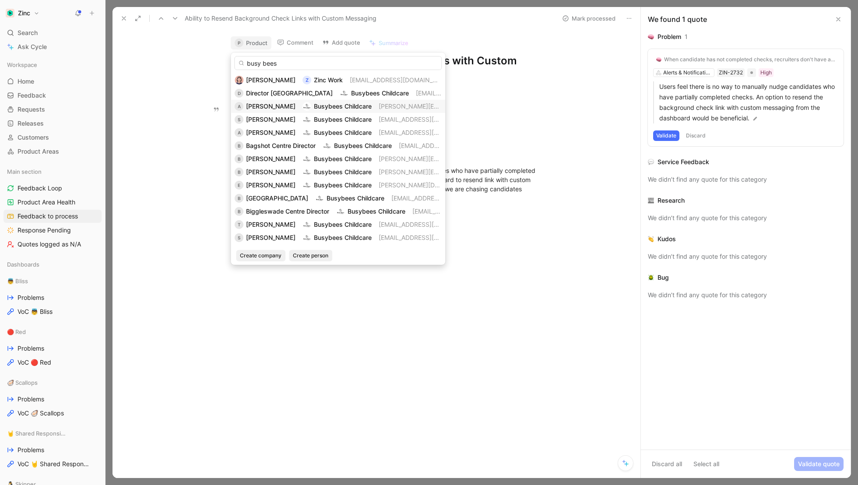 Image resolution: width=858 pixels, height=485 pixels. I want to click on span: Create person, so click(310, 256).